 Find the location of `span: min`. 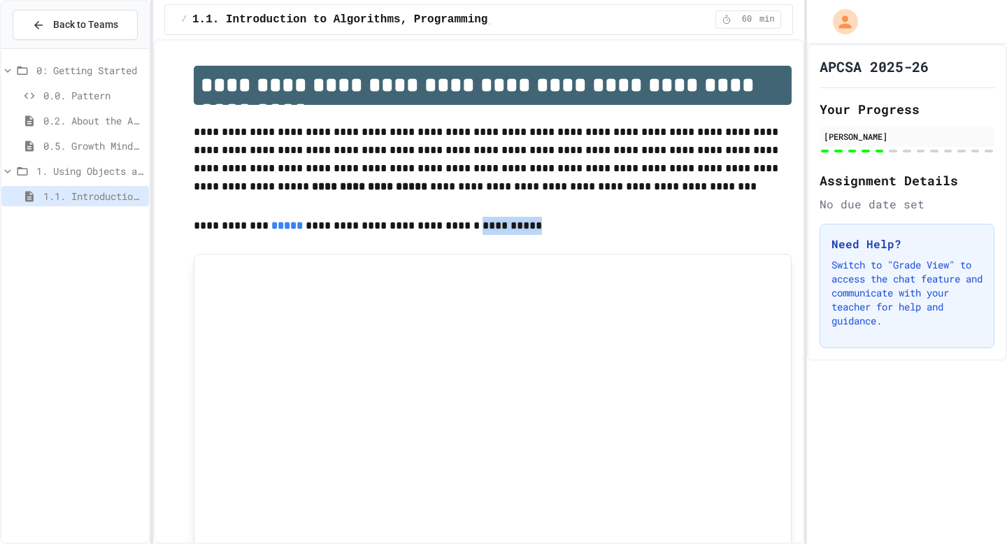

span: min is located at coordinates (767, 20).